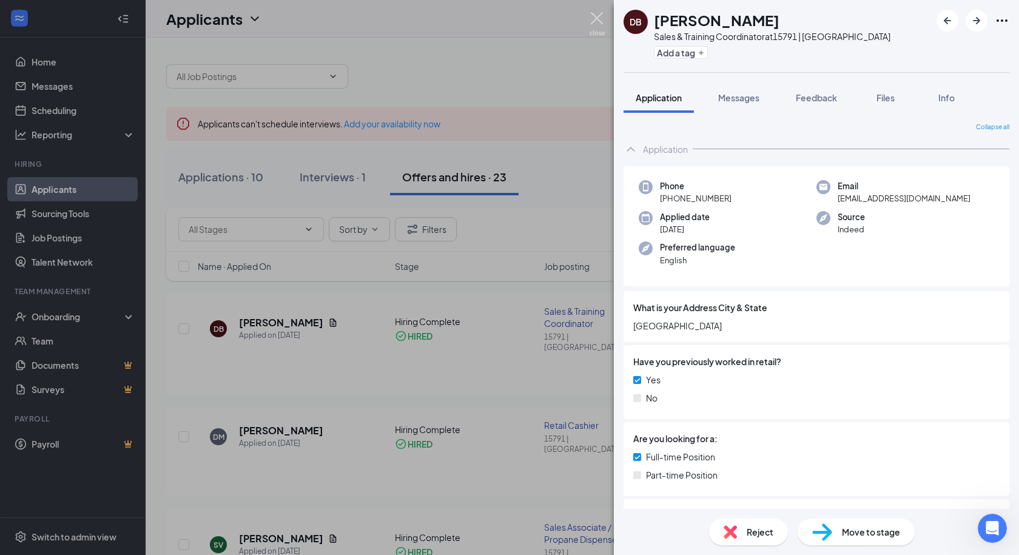  Describe the element at coordinates (851, 229) in the screenshot. I see `span: Indeed` at that location.